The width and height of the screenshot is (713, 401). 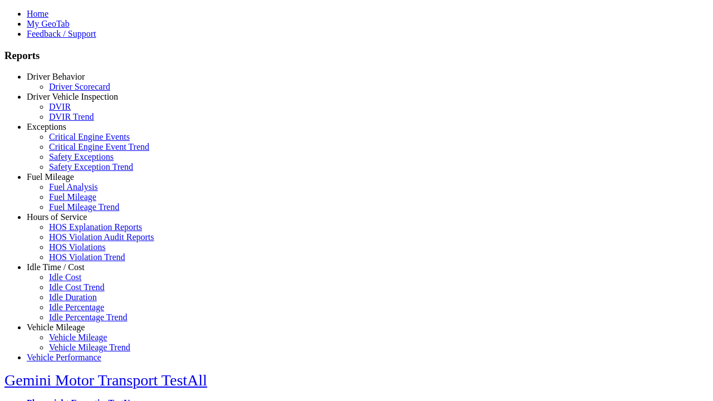 What do you see at coordinates (56, 76) in the screenshot?
I see `a: Driver Behavior` at bounding box center [56, 76].